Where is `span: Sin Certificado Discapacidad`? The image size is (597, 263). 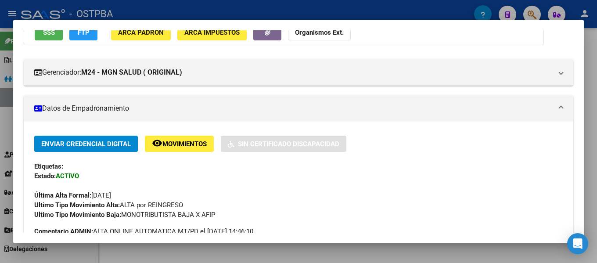 span: Sin Certificado Discapacidad is located at coordinates (288, 144).